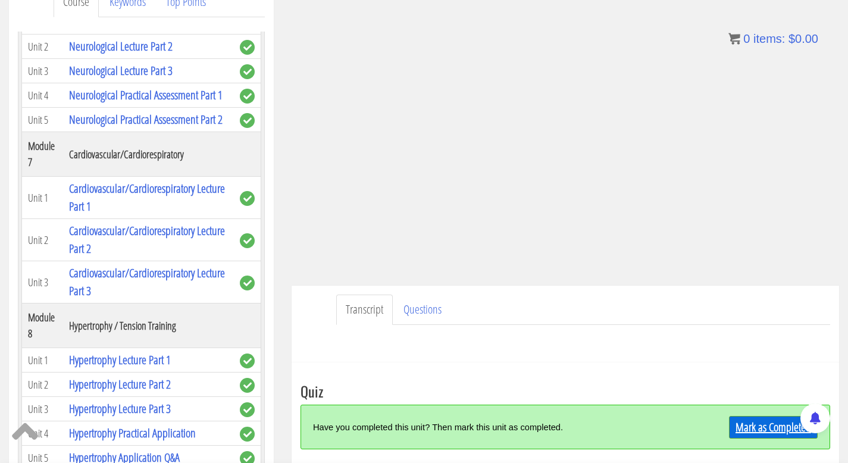 The height and width of the screenshot is (463, 848). Describe the element at coordinates (42, 95) in the screenshot. I see `td: Unit 4` at that location.